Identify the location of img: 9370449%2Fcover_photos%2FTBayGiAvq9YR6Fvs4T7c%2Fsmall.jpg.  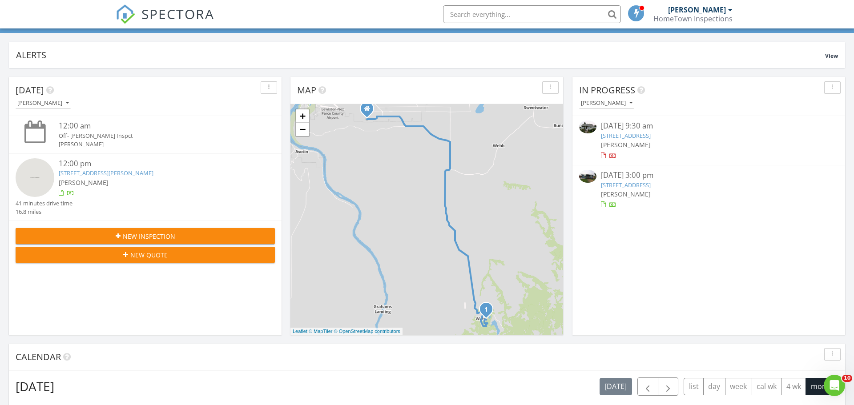
(588, 127).